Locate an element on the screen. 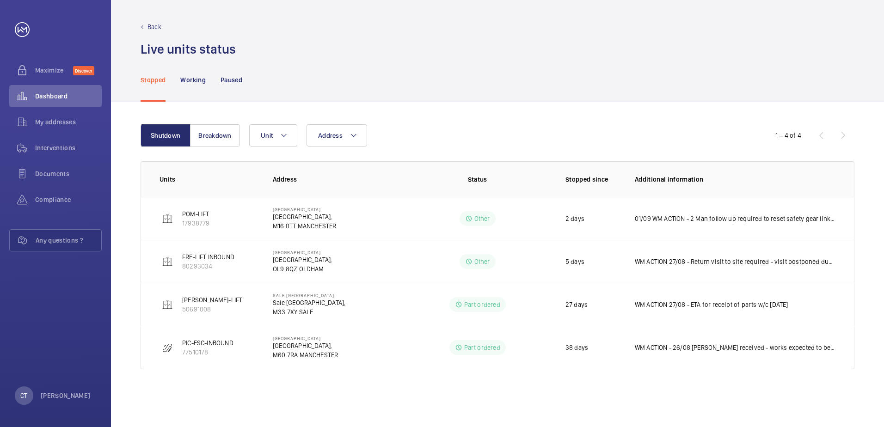  p: M33 7XY SALE is located at coordinates (309, 312).